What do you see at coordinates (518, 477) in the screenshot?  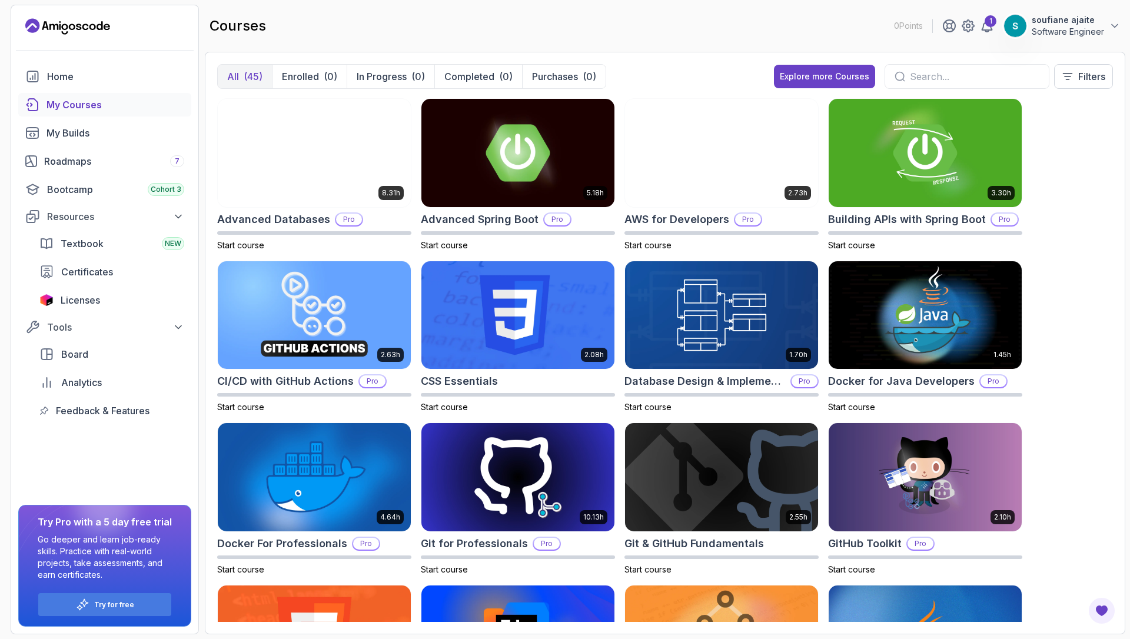 I see `img: Git for Professionals card` at bounding box center [518, 477].